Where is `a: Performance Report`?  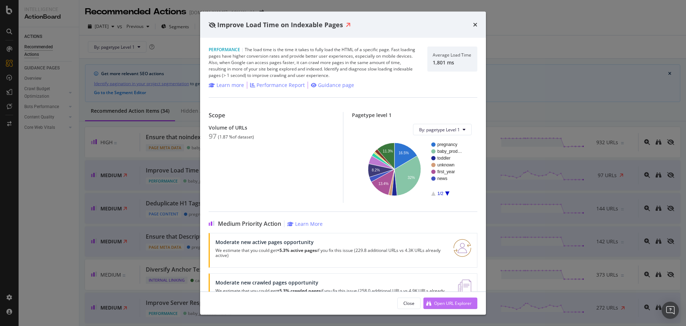
a: Performance Report is located at coordinates (277, 85).